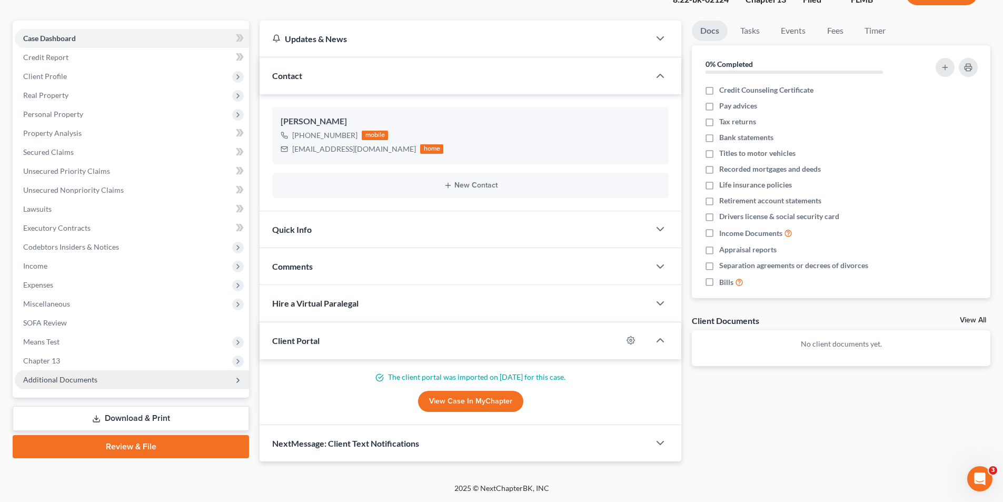 This screenshot has height=502, width=1003. I want to click on span: Drivers license & social security card, so click(779, 216).